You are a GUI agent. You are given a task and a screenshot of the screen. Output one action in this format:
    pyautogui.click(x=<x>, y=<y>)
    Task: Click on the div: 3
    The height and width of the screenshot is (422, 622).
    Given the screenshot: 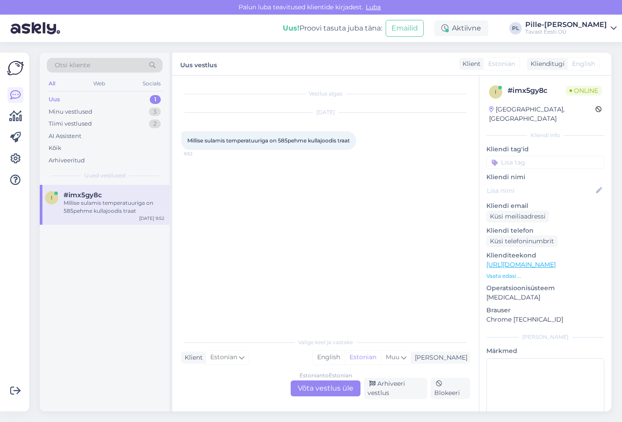 What is the action you would take?
    pyautogui.click(x=155, y=112)
    